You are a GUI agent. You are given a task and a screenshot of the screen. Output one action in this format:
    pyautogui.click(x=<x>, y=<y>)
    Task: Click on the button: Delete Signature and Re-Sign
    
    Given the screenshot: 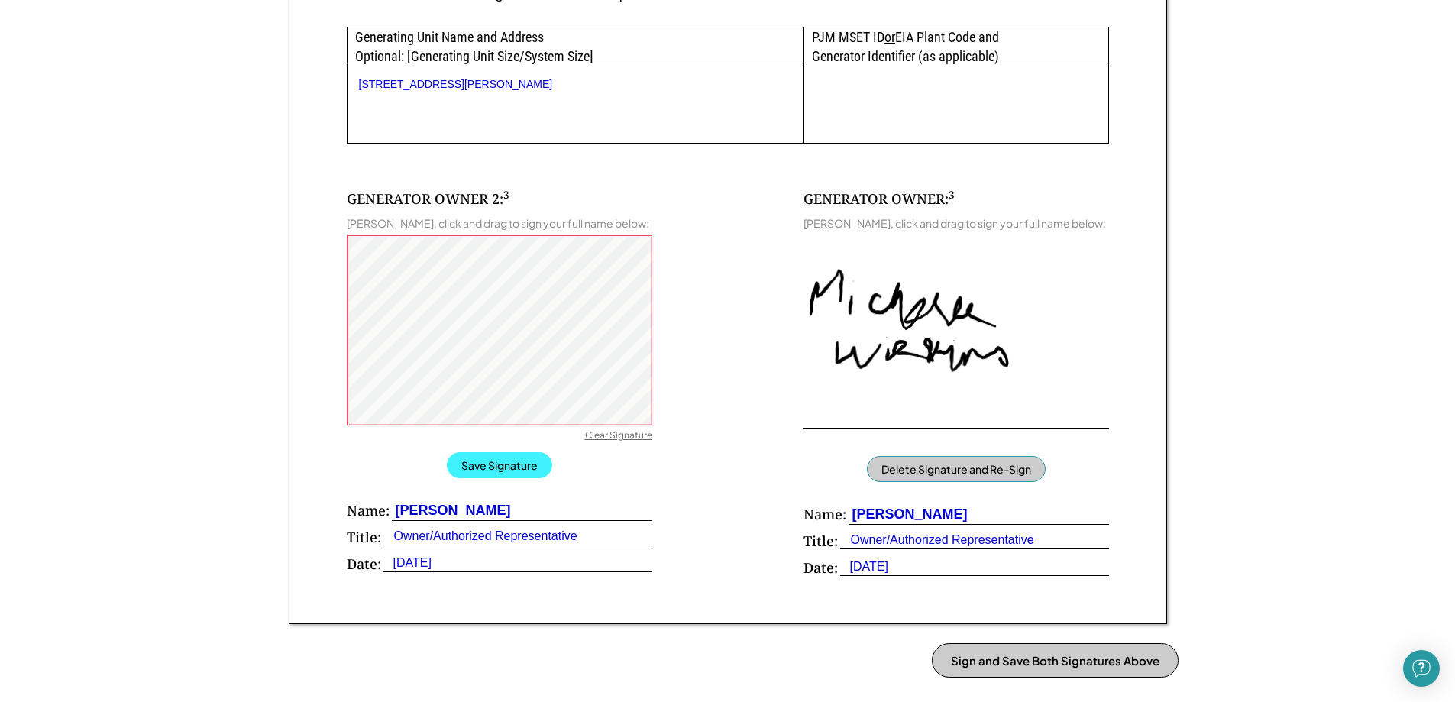 What is the action you would take?
    pyautogui.click(x=956, y=469)
    